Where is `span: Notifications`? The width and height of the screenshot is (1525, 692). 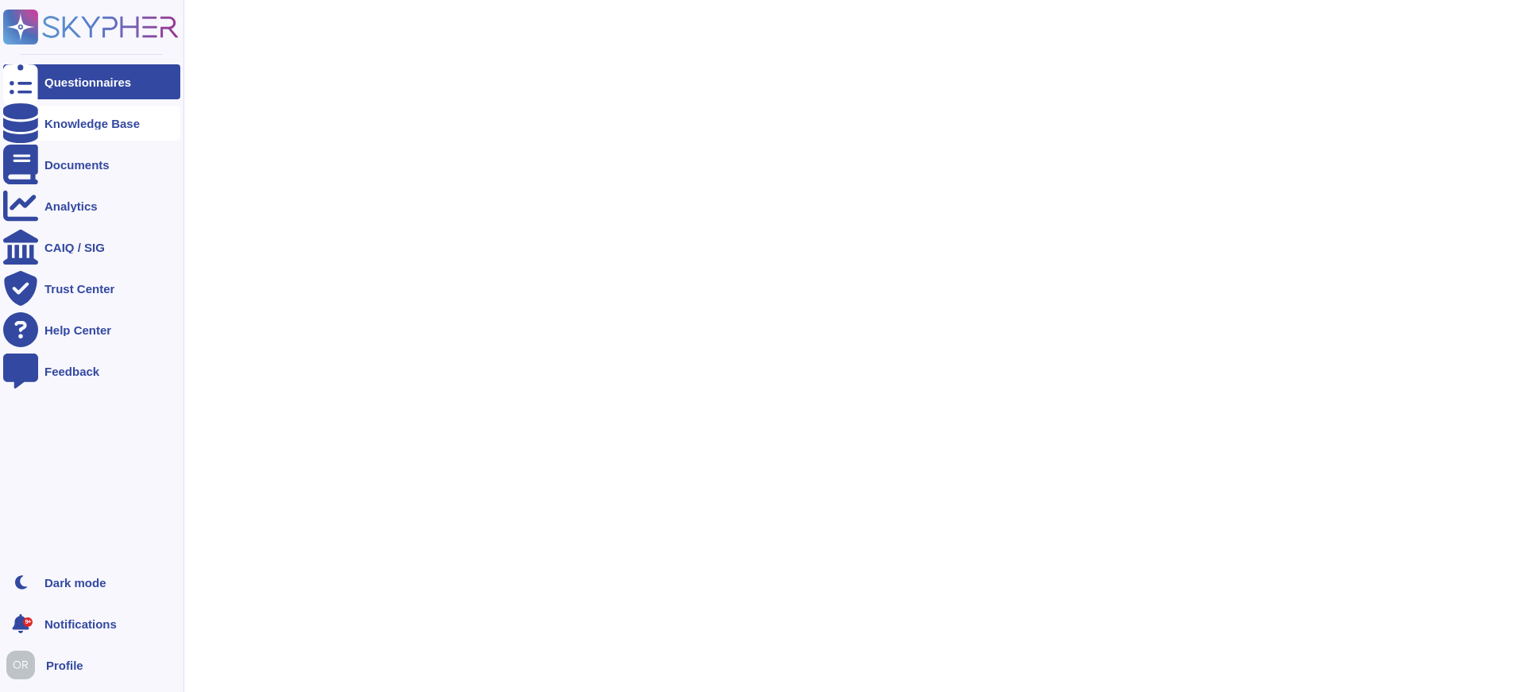 span: Notifications is located at coordinates (80, 624).